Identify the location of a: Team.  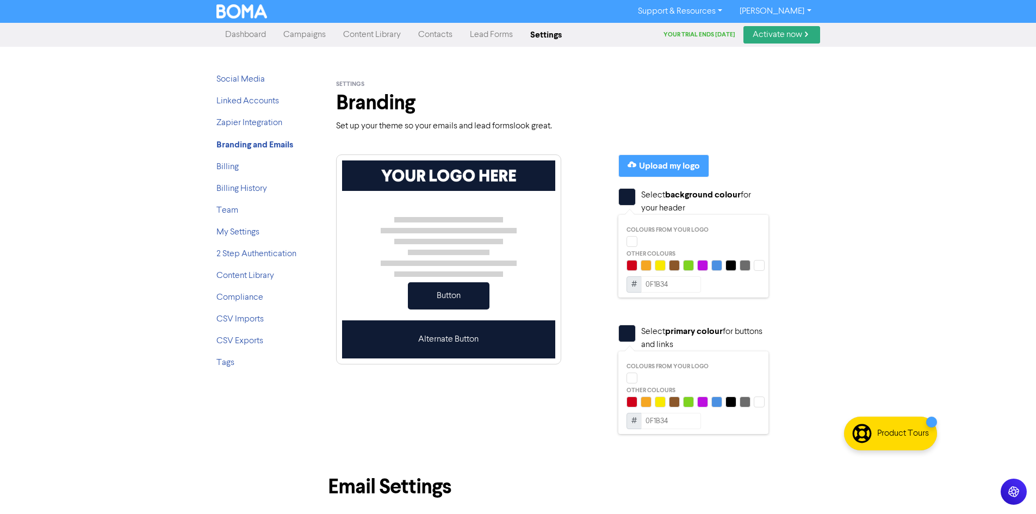
(227, 211).